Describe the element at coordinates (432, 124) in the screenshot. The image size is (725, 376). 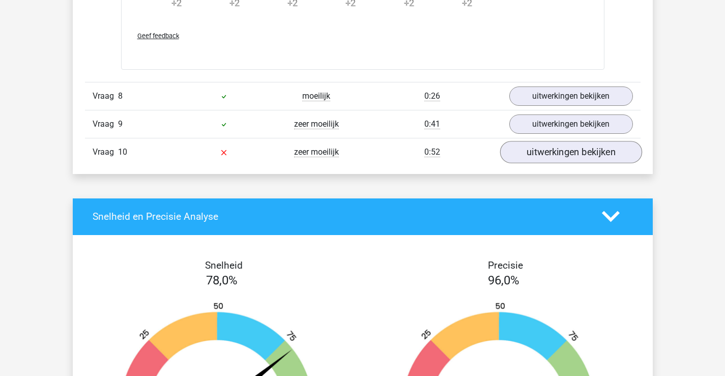
I see `span: 0:41` at that location.